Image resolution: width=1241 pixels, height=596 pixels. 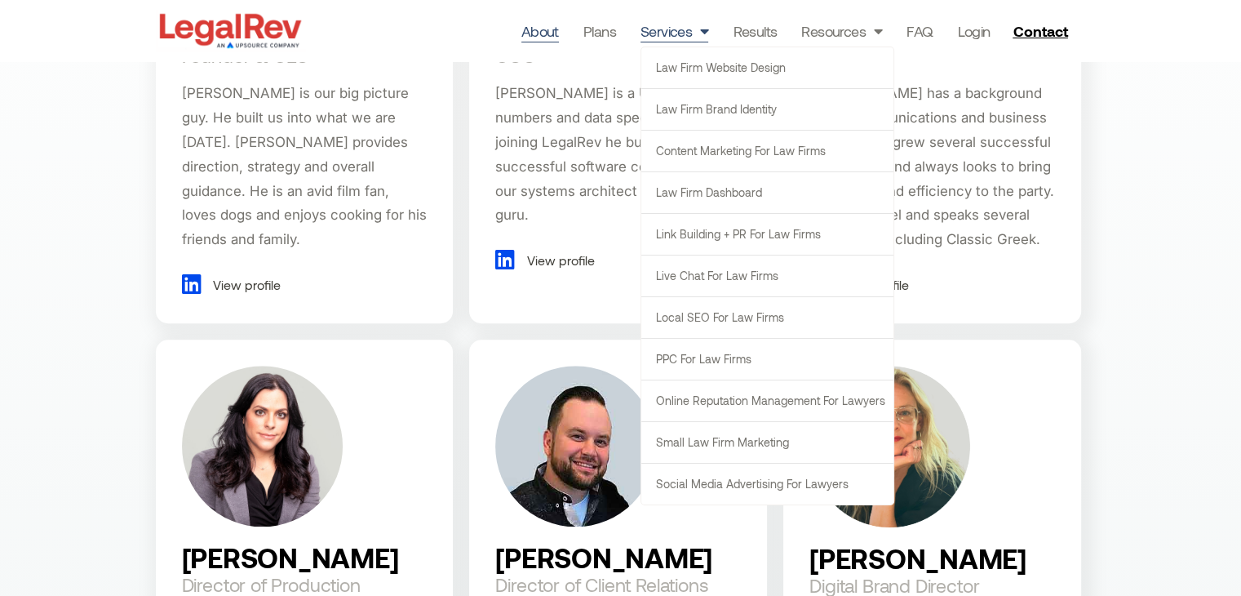 I want to click on a: Results, so click(x=755, y=31).